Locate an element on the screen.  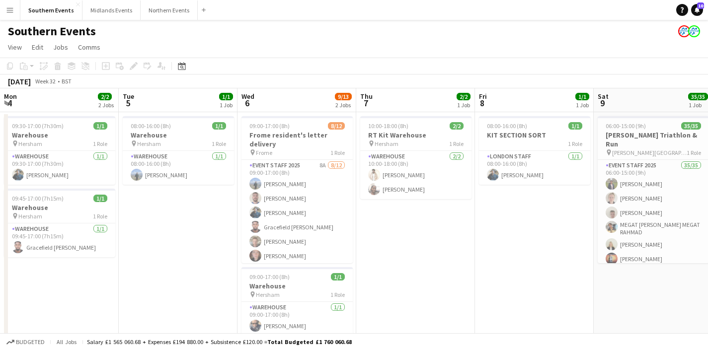
span: 10 is located at coordinates (701, 5).